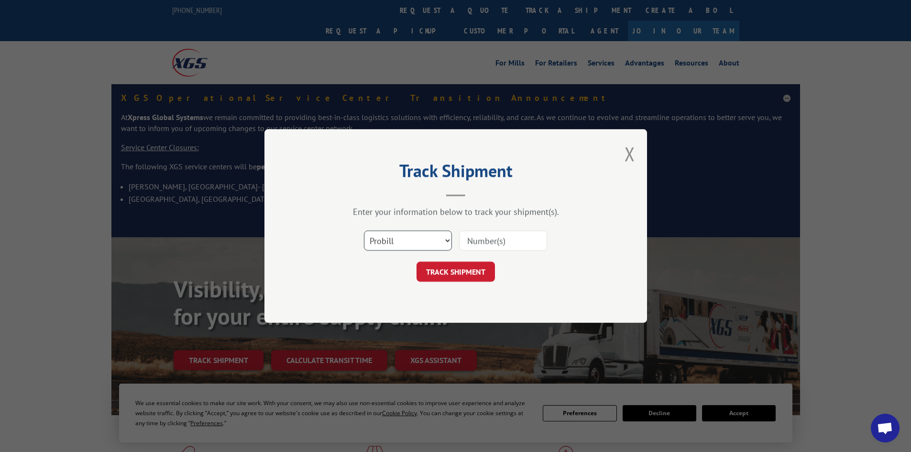 This screenshot has width=911, height=452. What do you see at coordinates (456, 272) in the screenshot?
I see `button: TRACK SHIPMENT` at bounding box center [456, 272].